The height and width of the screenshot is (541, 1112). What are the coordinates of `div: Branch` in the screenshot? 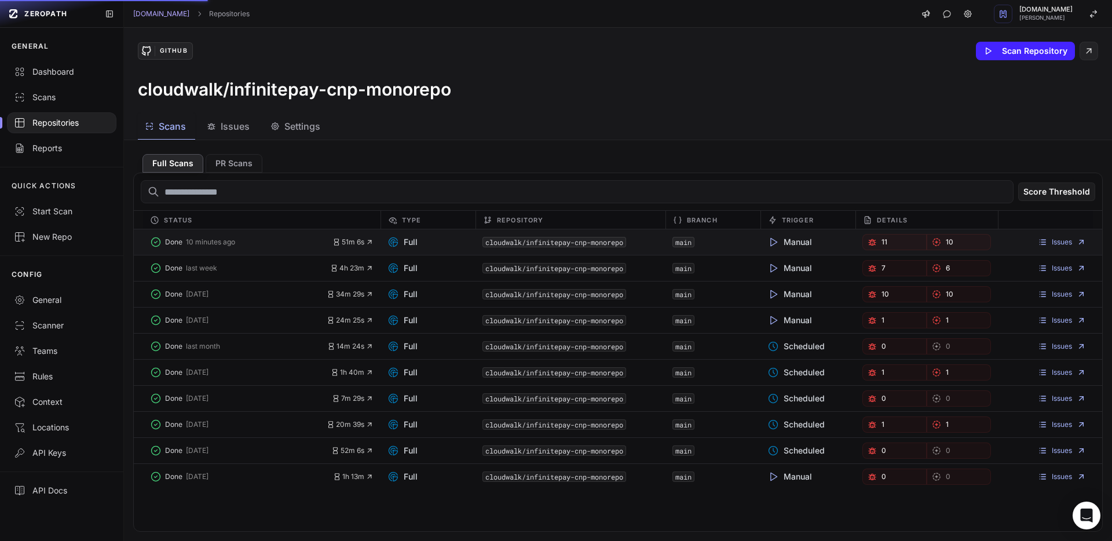 It's located at (713, 220).